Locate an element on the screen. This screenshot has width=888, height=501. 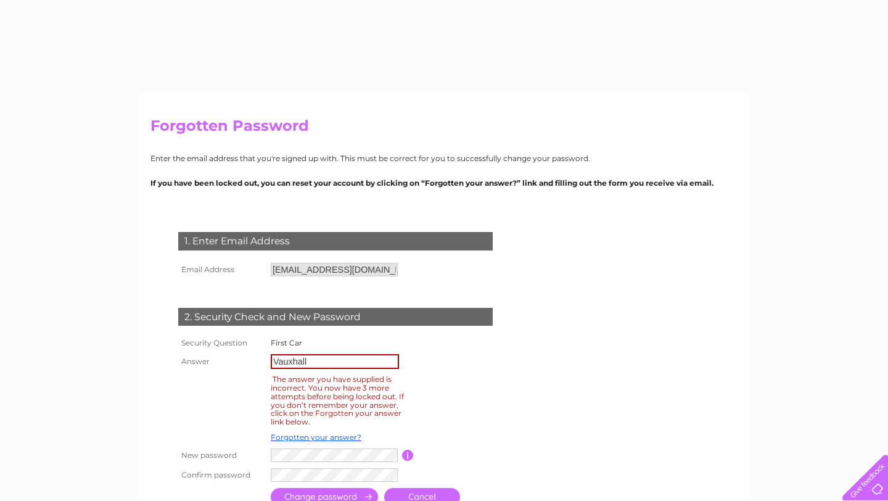
th: New password is located at coordinates (221, 455).